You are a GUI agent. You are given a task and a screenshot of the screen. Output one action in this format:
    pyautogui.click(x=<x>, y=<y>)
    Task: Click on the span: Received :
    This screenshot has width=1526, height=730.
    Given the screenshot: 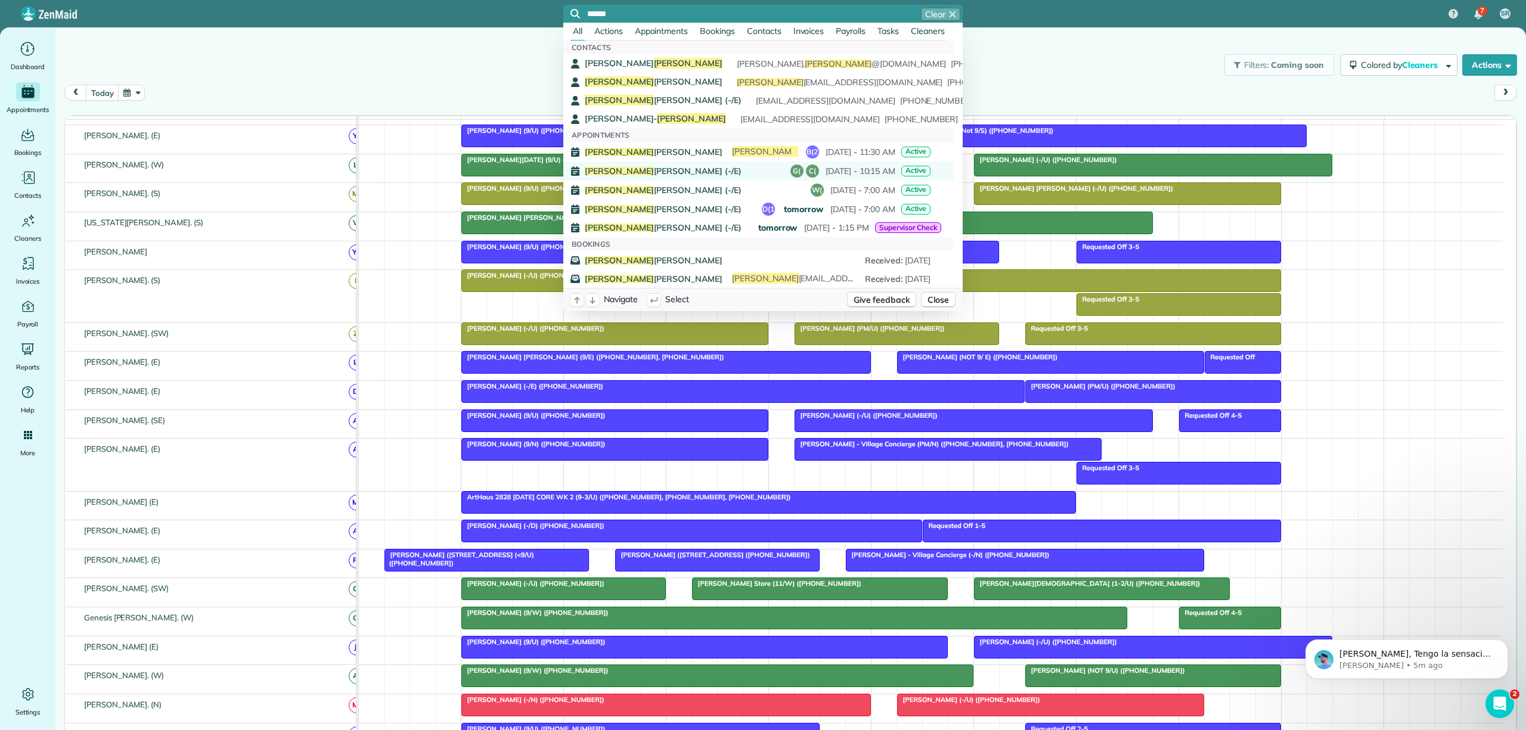 What is the action you would take?
    pyautogui.click(x=885, y=279)
    